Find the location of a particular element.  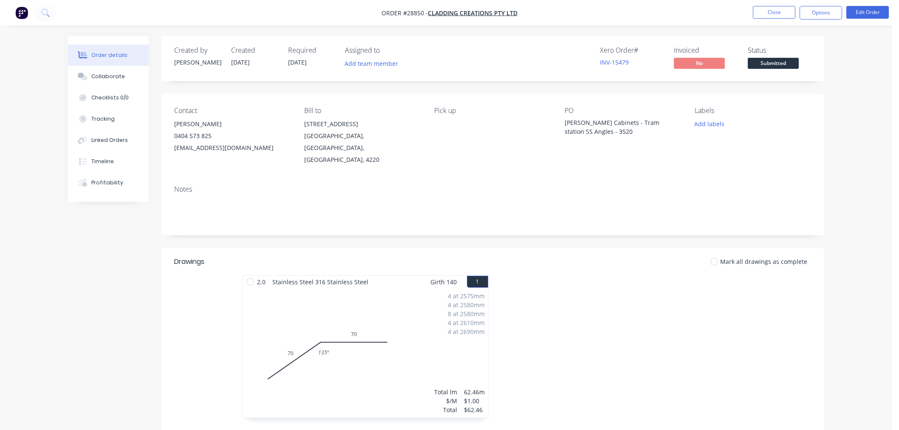

div: Tracking is located at coordinates (103, 119).